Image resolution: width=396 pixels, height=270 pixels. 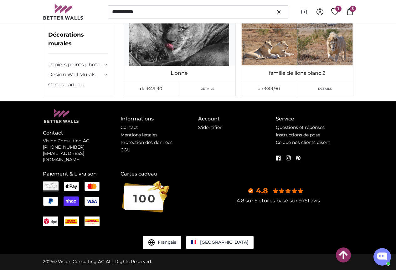 I want to click on a: CGU, so click(x=126, y=150).